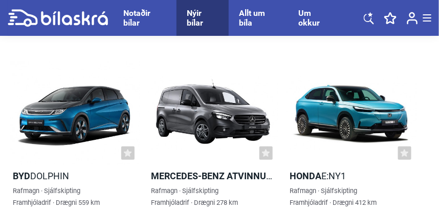  What do you see at coordinates (214, 176) in the screenshot?
I see `h2: eCitan 112 millilangur - 11 kW hleðsla` at bounding box center [214, 176].